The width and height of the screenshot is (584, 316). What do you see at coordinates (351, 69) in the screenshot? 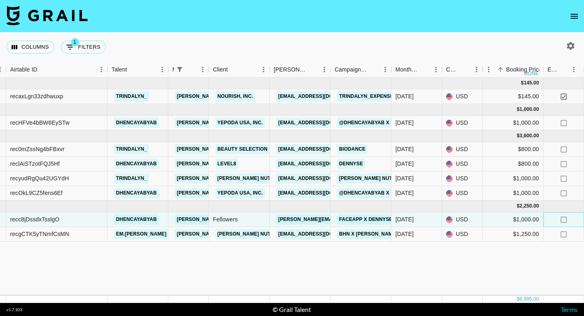
I see `div: Campaign (Type)` at bounding box center [351, 69].